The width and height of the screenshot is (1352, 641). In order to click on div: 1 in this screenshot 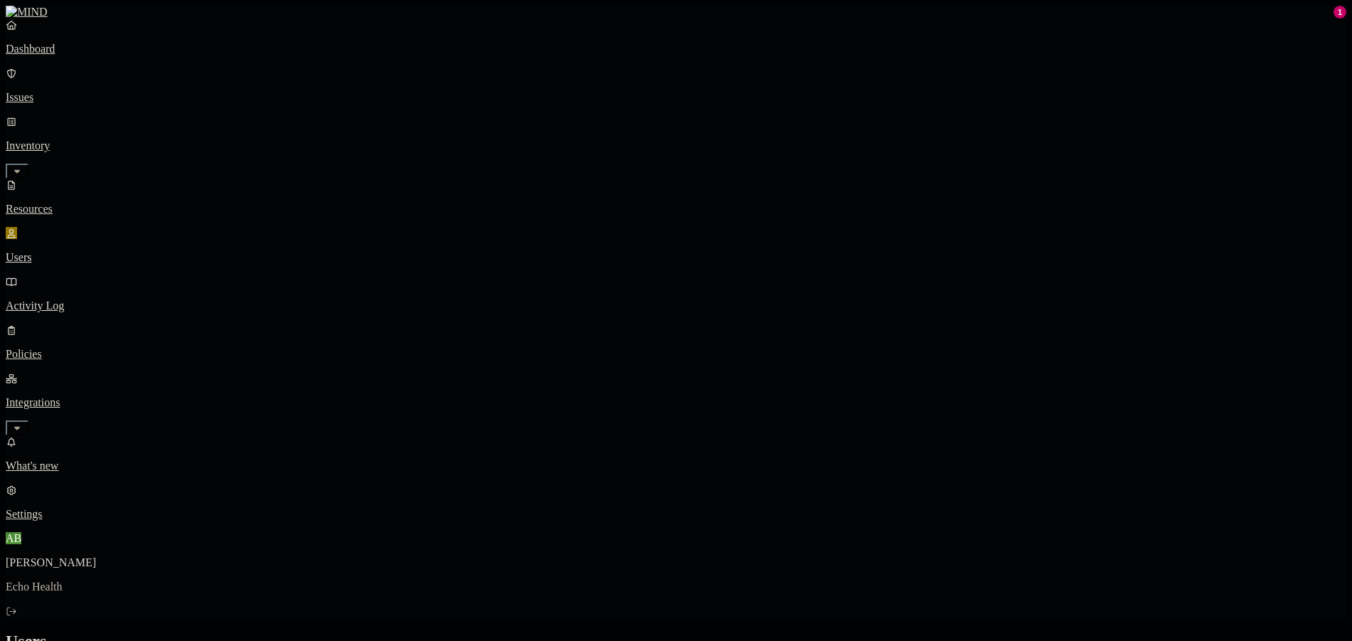, I will do `click(1340, 12)`.